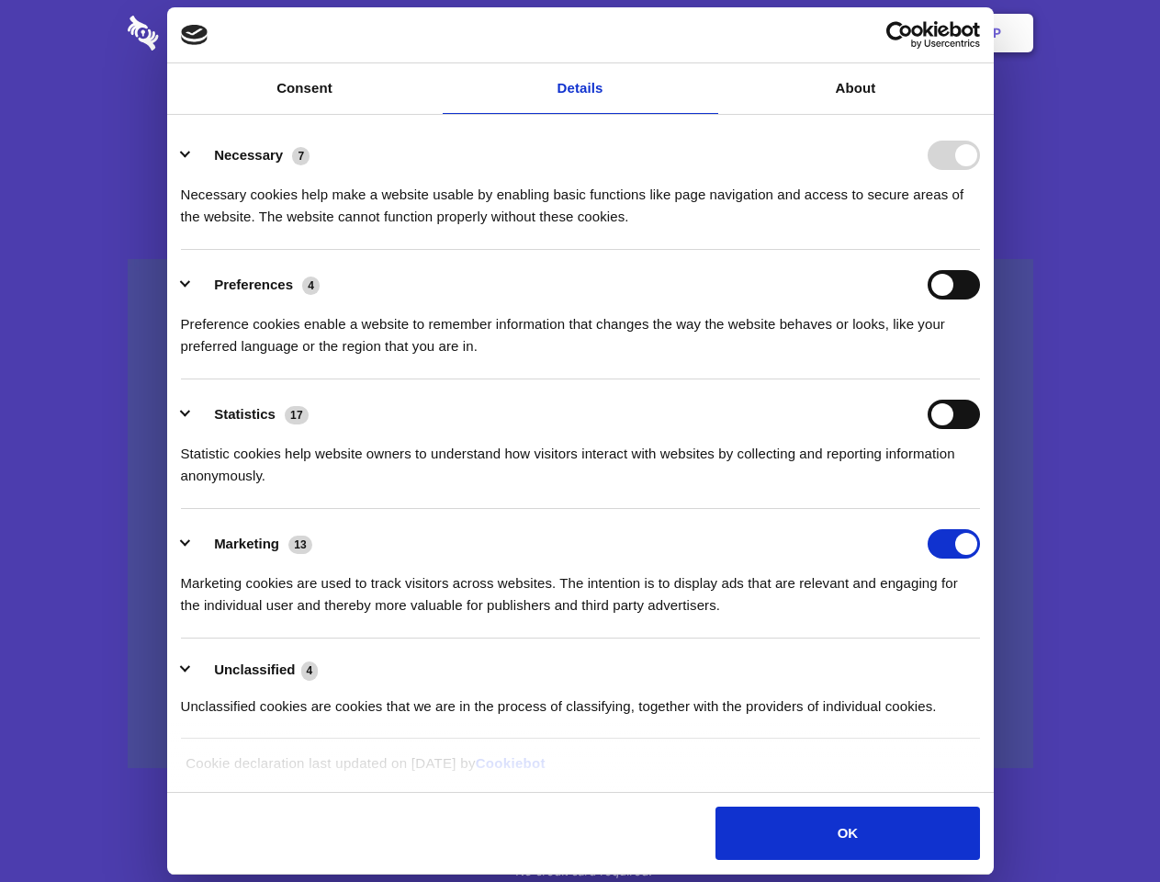  Describe the element at coordinates (297, 415) in the screenshot. I see `span: 17` at that location.